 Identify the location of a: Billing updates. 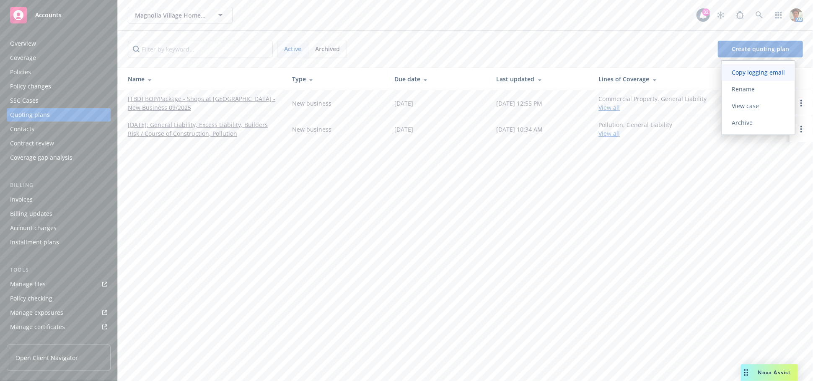
(59, 214).